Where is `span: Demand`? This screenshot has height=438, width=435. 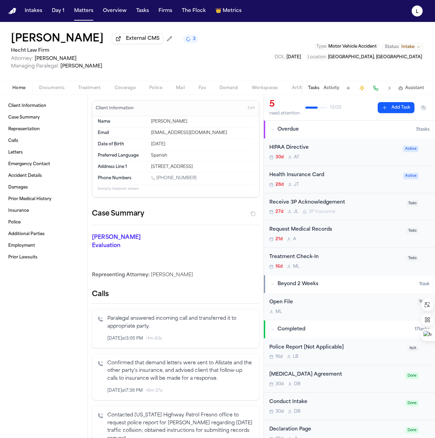
span: Demand is located at coordinates (229, 88).